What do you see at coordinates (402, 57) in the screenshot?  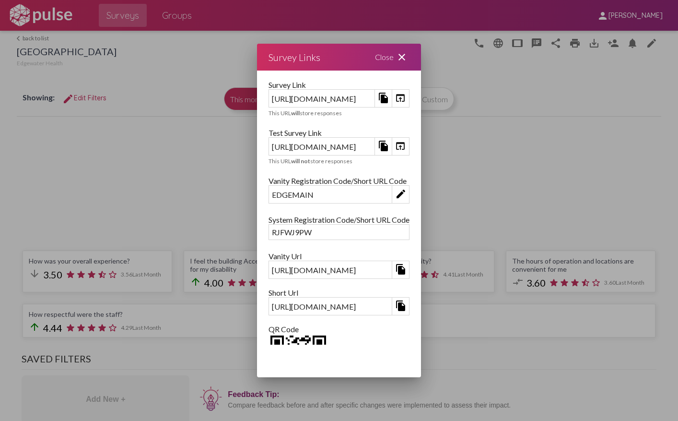 I see `mat-icon: close` at bounding box center [402, 57].